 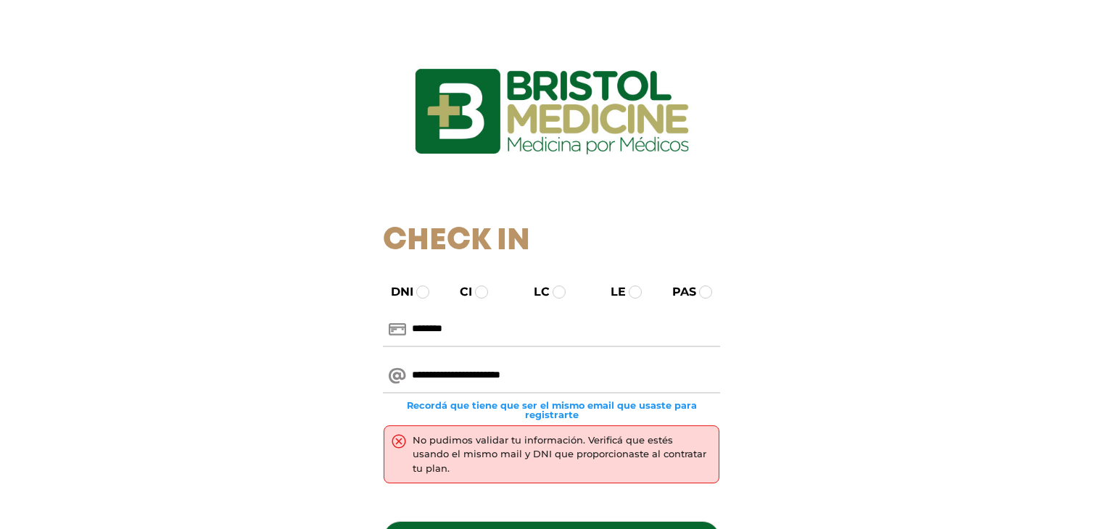 What do you see at coordinates (535, 292) in the screenshot?
I see `label: LC` at bounding box center [535, 292].